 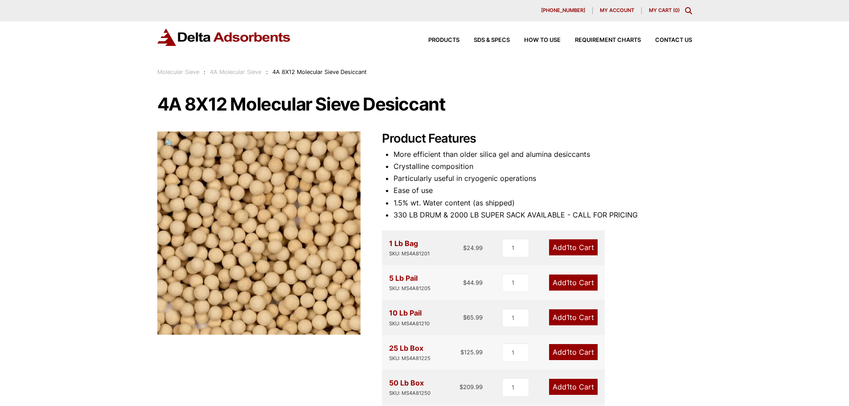 What do you see at coordinates (471, 387) in the screenshot?
I see `bdi: 209.99` at bounding box center [471, 387].